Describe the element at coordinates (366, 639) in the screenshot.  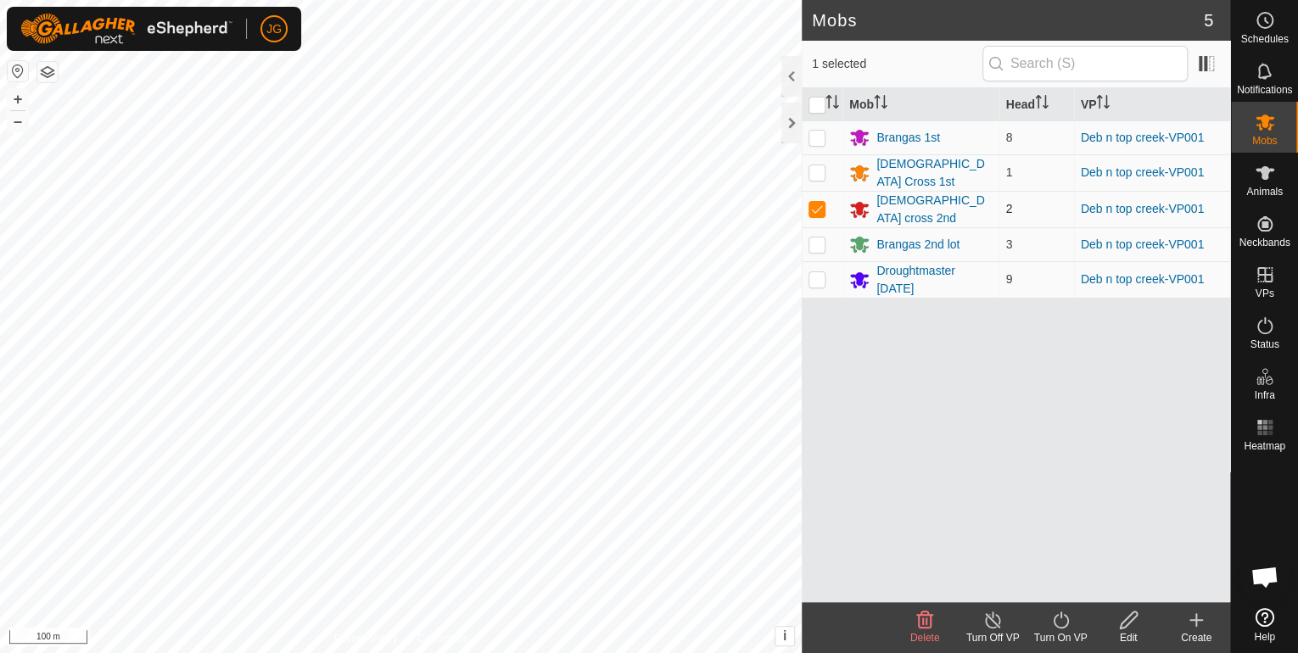
I see `a: Privacy Policy` at that location.